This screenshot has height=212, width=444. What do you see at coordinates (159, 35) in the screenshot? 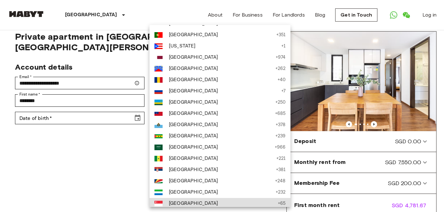
I see `img: Portugal` at bounding box center [159, 35].